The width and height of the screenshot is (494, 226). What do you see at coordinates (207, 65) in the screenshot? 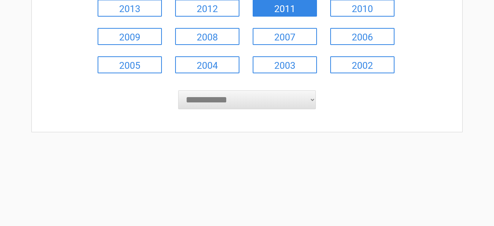
I see `a: 2004` at bounding box center [207, 65].